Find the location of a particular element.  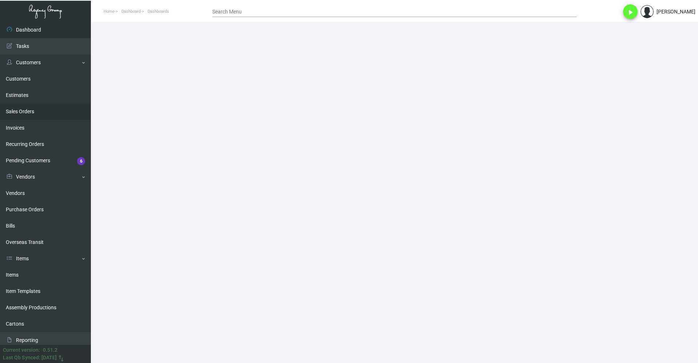

span: Dashboards is located at coordinates (158, 11).